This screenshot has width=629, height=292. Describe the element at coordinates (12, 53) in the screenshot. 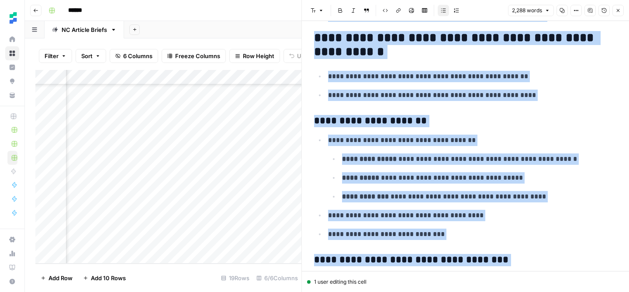

I see `a: Browse` at that location.